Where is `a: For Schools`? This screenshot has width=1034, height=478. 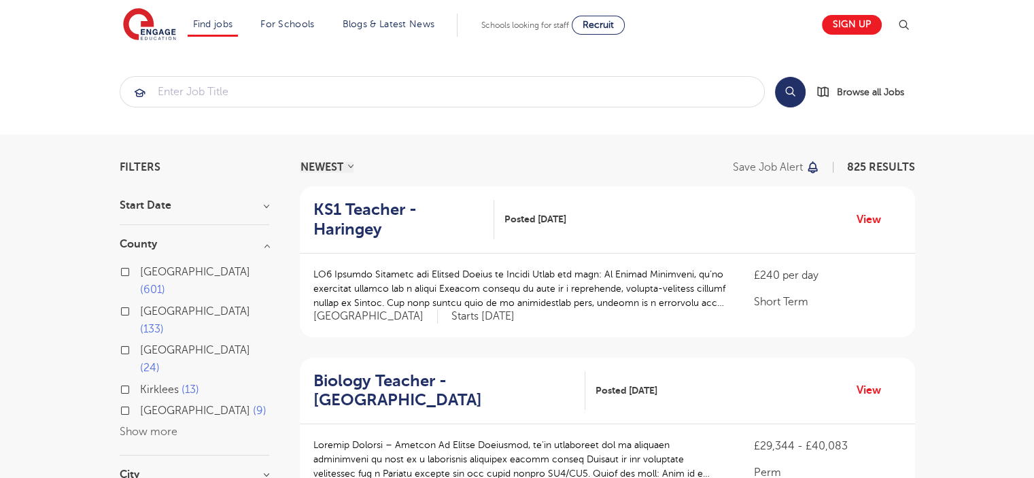 a: For Schools is located at coordinates (287, 24).